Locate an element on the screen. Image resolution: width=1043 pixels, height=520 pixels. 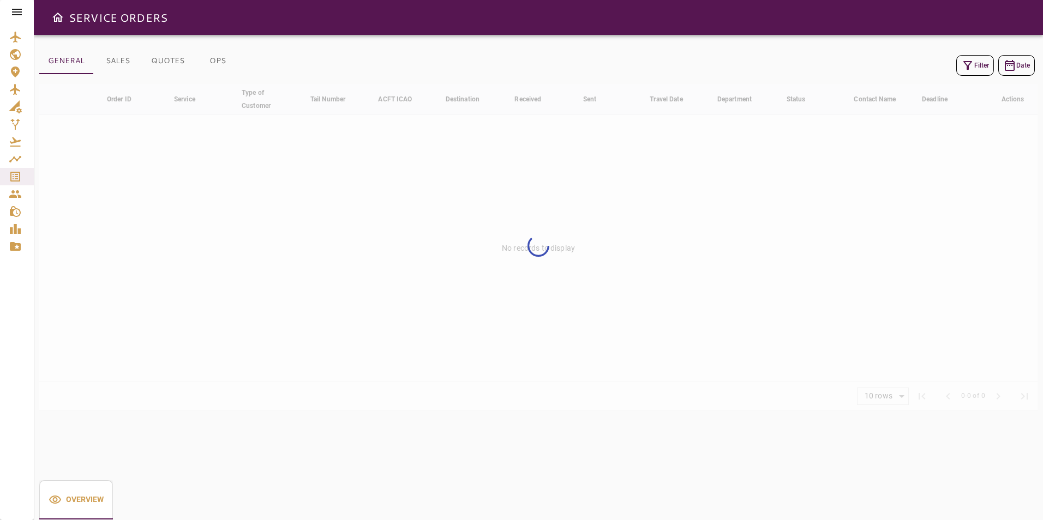
button: OPS is located at coordinates (218, 61).